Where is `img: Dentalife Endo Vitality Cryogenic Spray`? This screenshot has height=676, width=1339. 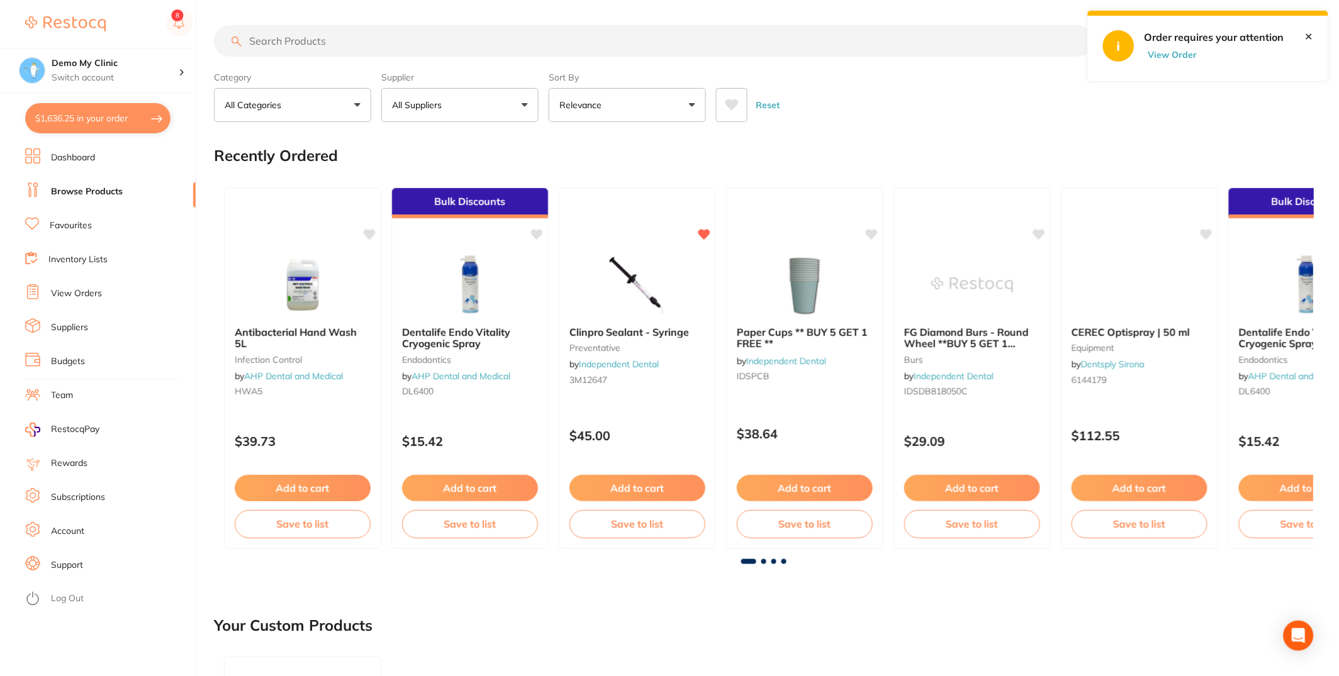 img: Dentalife Endo Vitality Cryogenic Spray is located at coordinates (470, 285).